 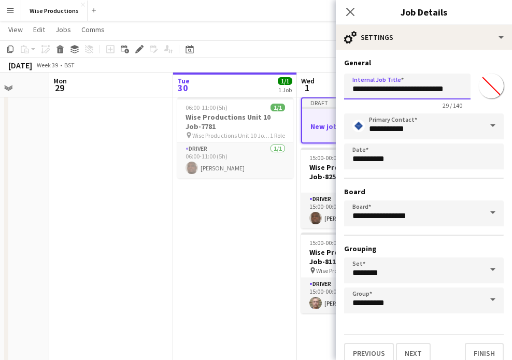 What do you see at coordinates (285, 90) in the screenshot?
I see `div: 1 Job` at bounding box center [285, 90].